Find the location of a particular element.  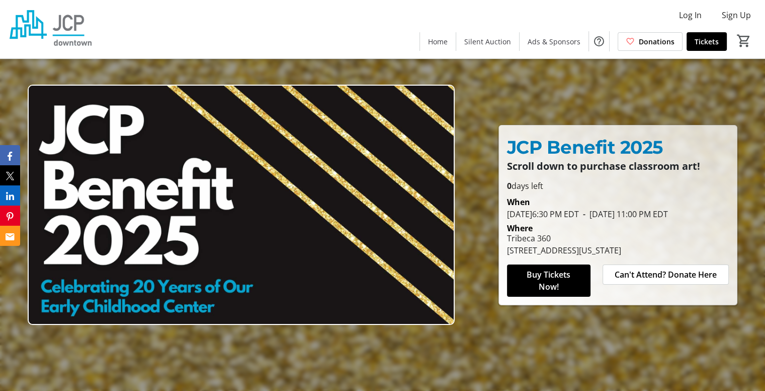

button: Can't Attend? Donate Here is located at coordinates (666, 274).